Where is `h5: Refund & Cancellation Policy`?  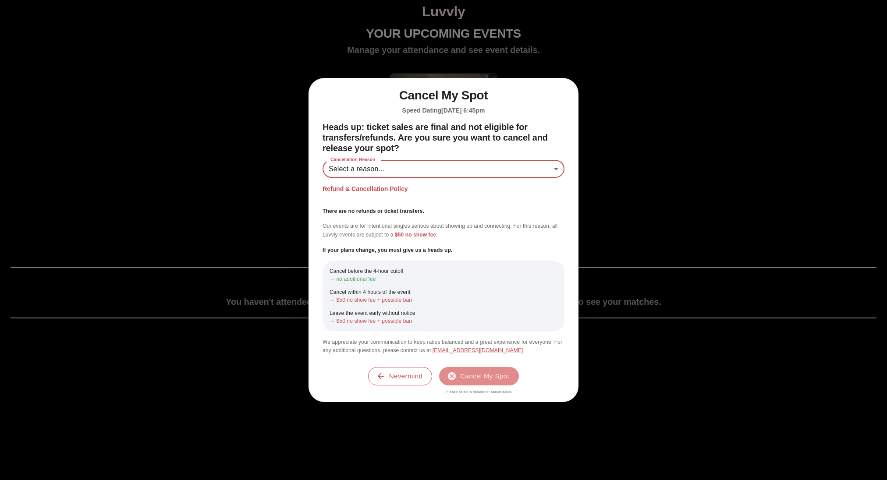 h5: Refund & Cancellation Policy is located at coordinates (443, 189).